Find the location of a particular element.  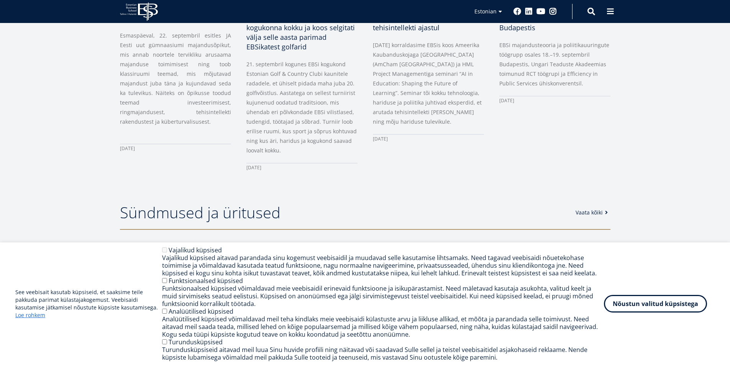

label: Funktsionaalsed küpsised is located at coordinates (206, 281).